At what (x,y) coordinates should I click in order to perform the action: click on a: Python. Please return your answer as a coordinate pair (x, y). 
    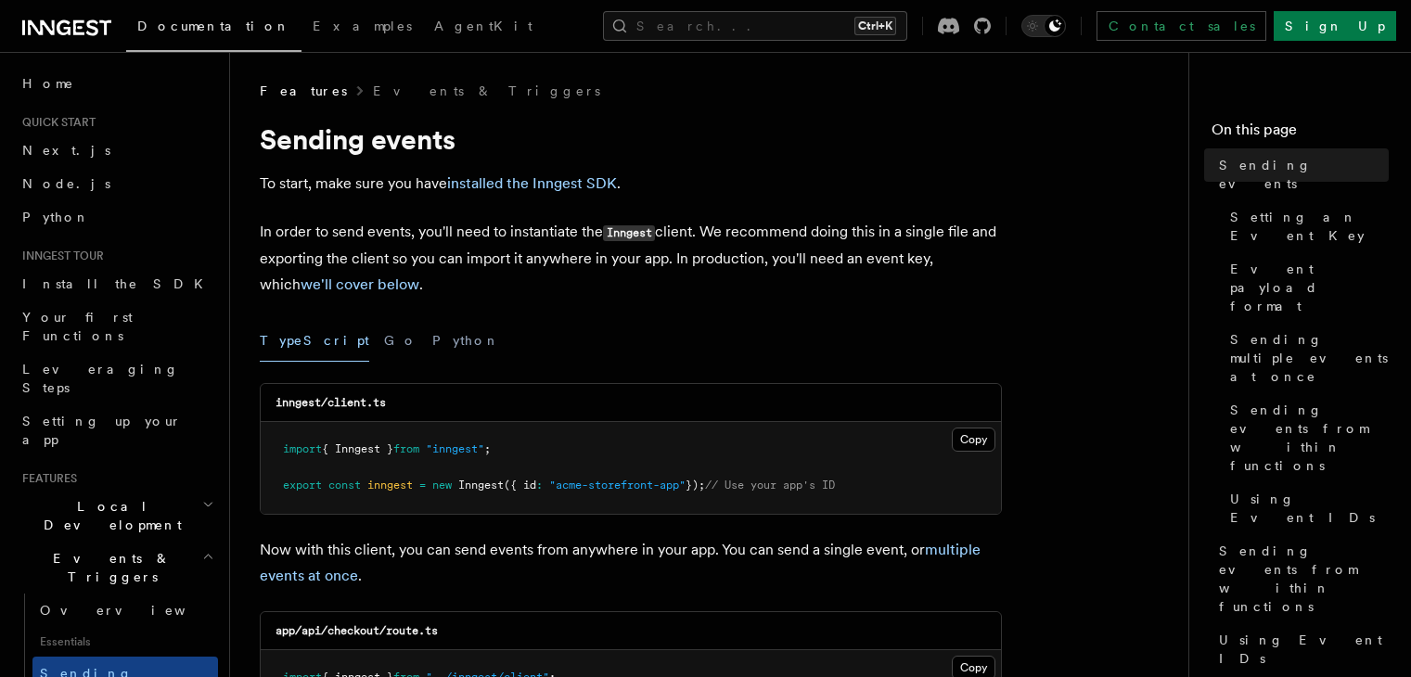
    Looking at the image, I should click on (116, 217).